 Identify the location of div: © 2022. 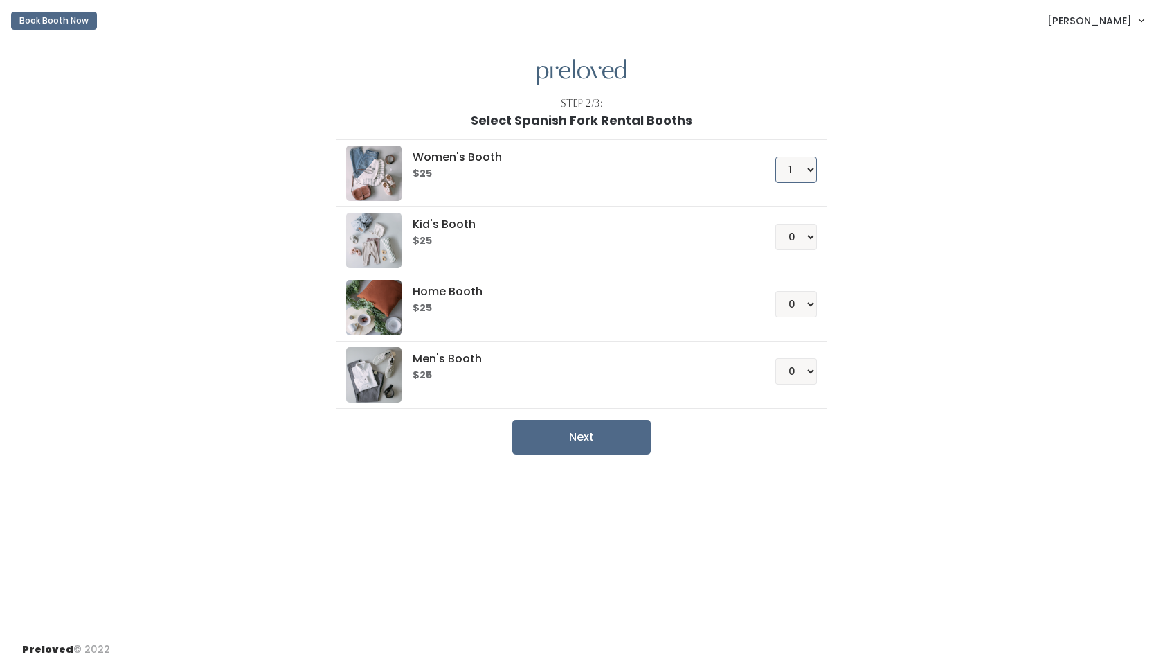
(66, 643).